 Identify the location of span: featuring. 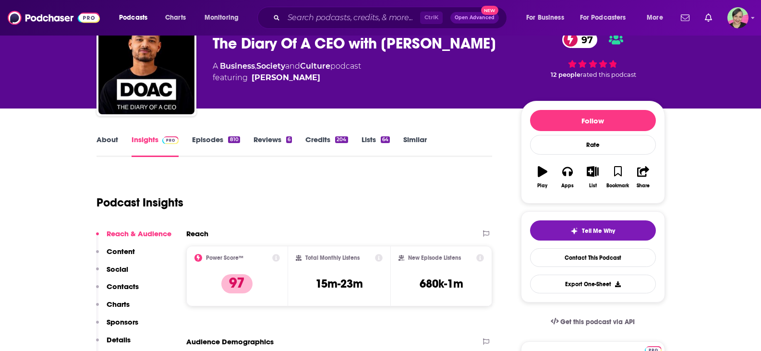
(287, 78).